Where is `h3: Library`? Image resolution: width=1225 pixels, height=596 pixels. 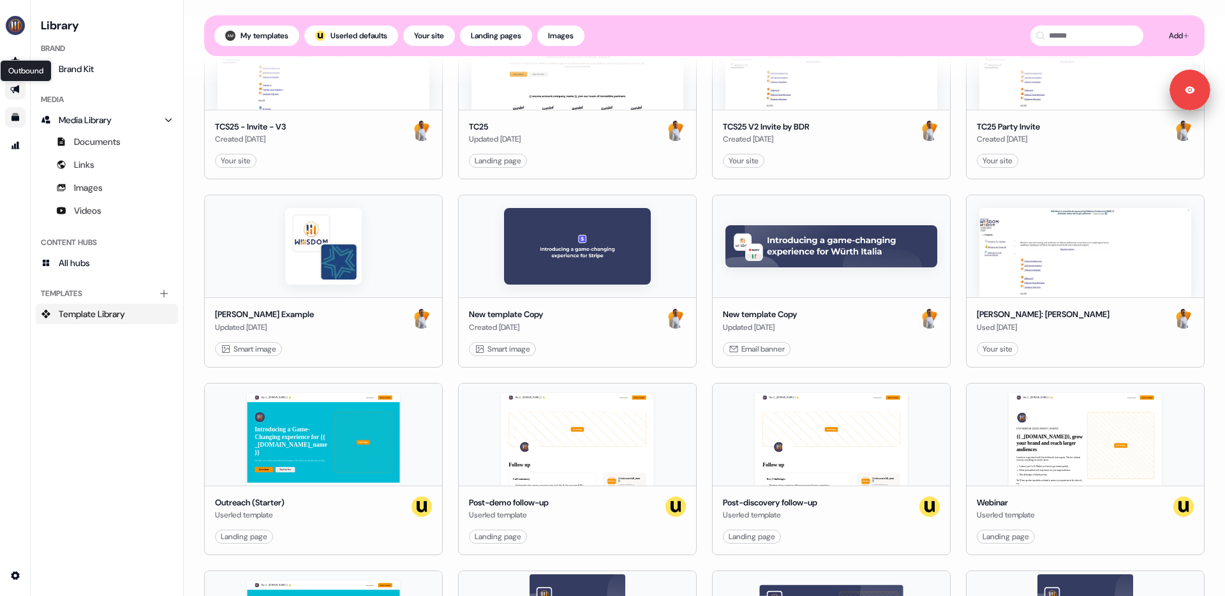
h3: Library is located at coordinates (107, 24).